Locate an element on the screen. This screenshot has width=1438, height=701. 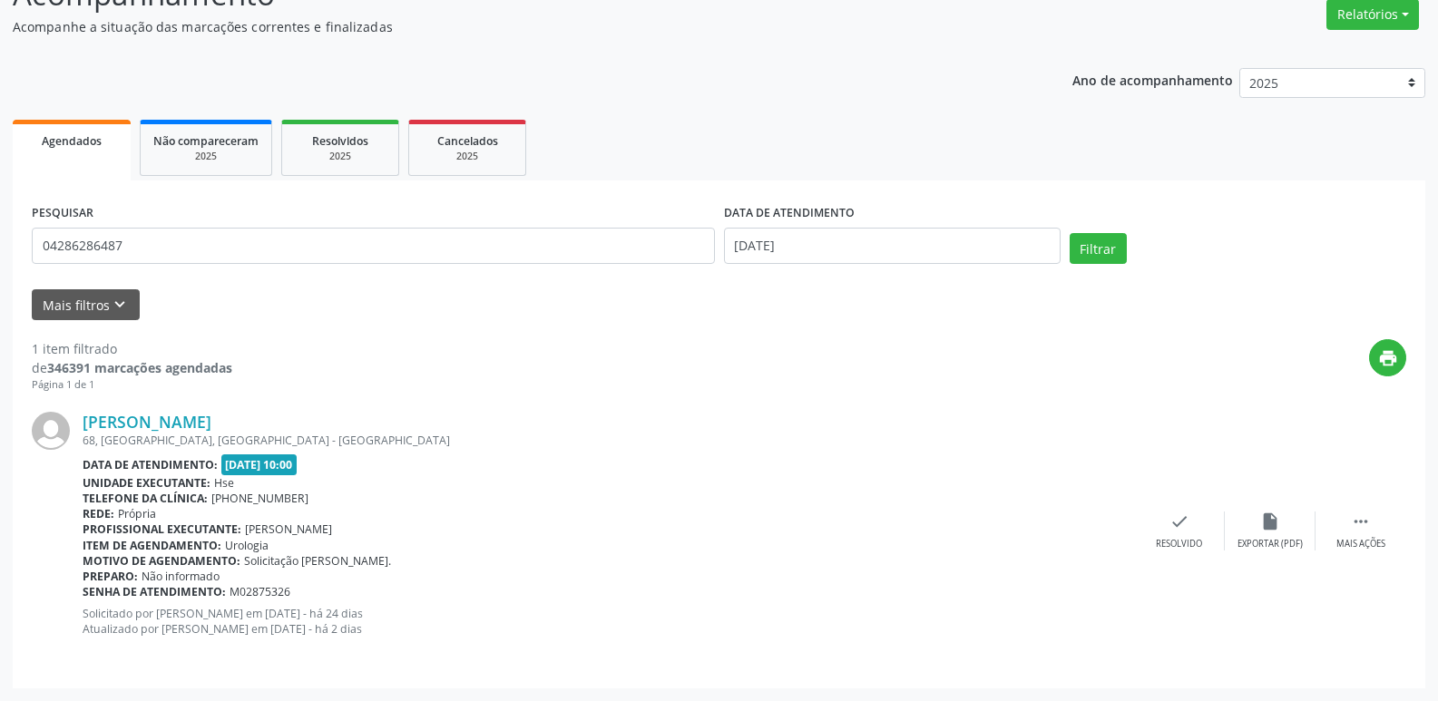
input: Nome, código do beneficiário ou CPF is located at coordinates (373, 246).